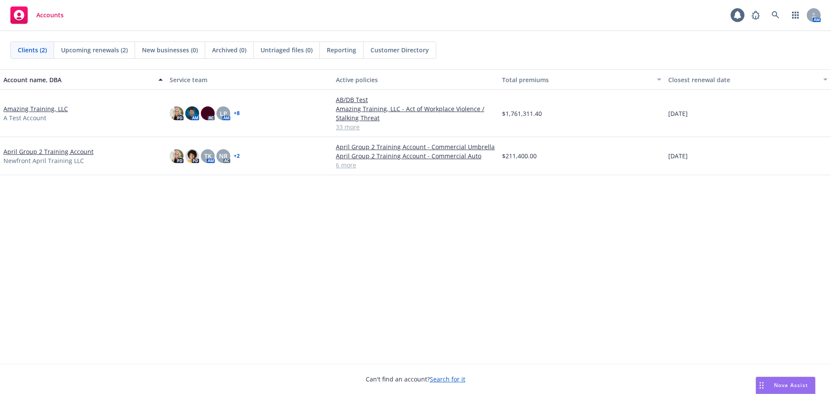  What do you see at coordinates (399, 50) in the screenshot?
I see `span: Customer Directory` at bounding box center [399, 50].